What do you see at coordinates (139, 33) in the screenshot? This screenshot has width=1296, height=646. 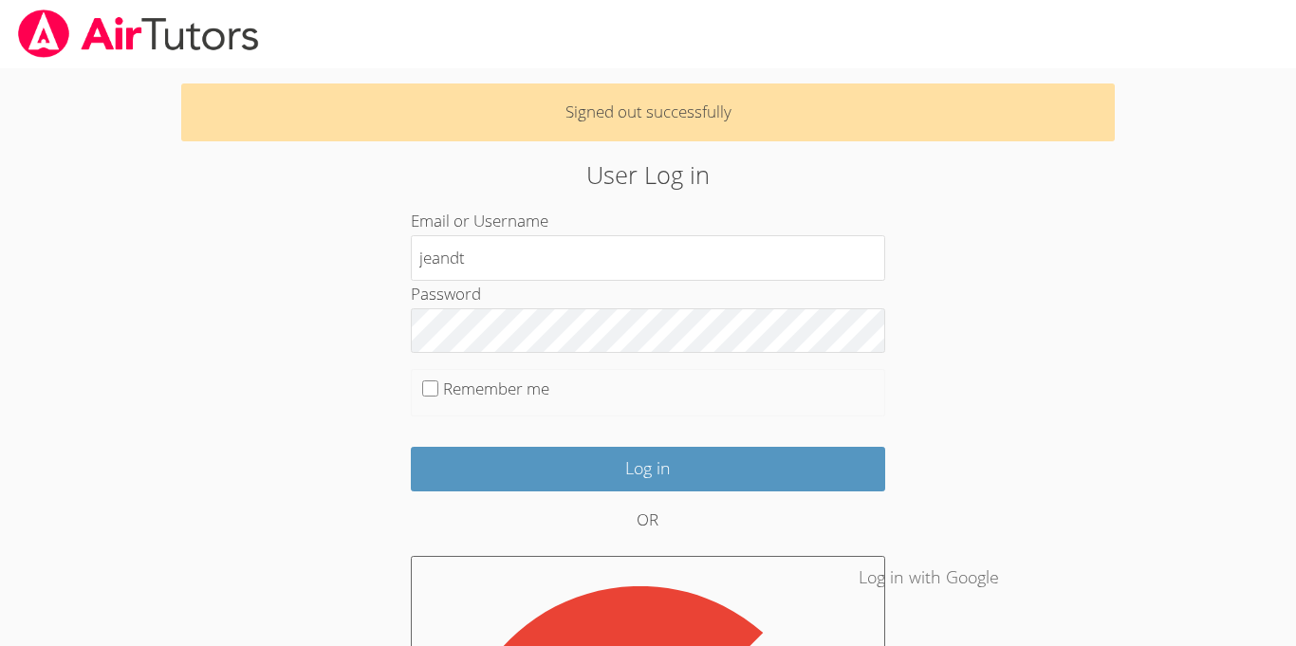 I see `img: airtutors_banner-c4298cdbf04f3fff15de1276eac7730deb9818008684d7c2e4769d2f7ddbe033.png` at bounding box center [139, 33].